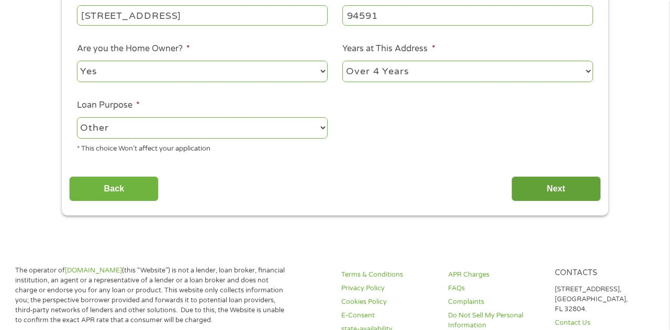  Describe the element at coordinates (388, 275) in the screenshot. I see `a: Terms & Conditions` at that location.